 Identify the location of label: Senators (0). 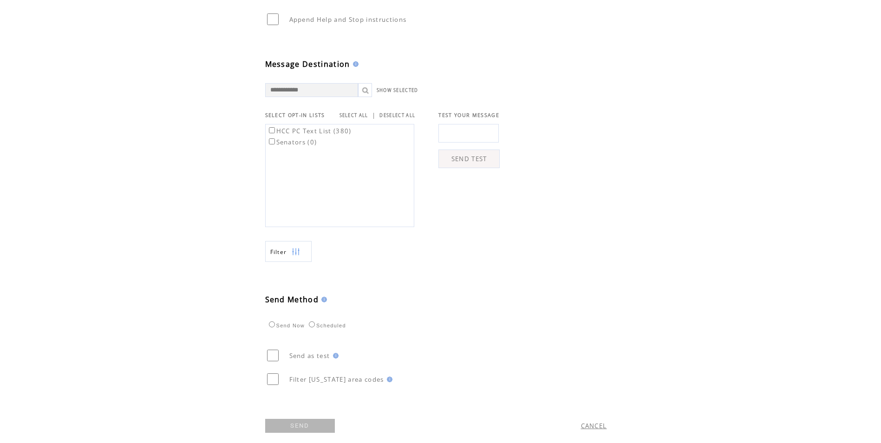
(292, 142).